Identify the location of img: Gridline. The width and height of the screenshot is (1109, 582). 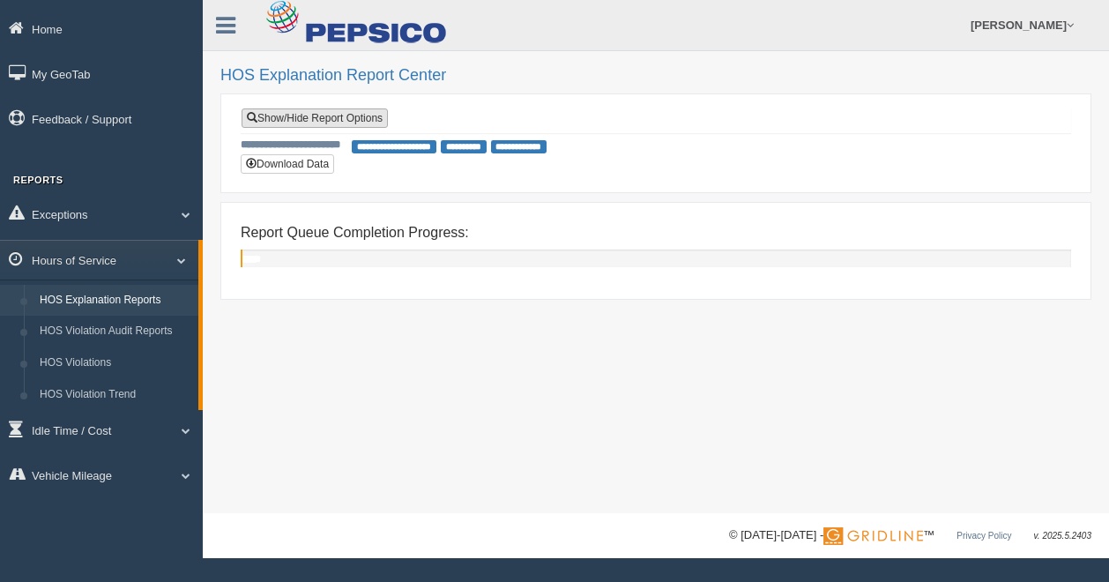
(873, 536).